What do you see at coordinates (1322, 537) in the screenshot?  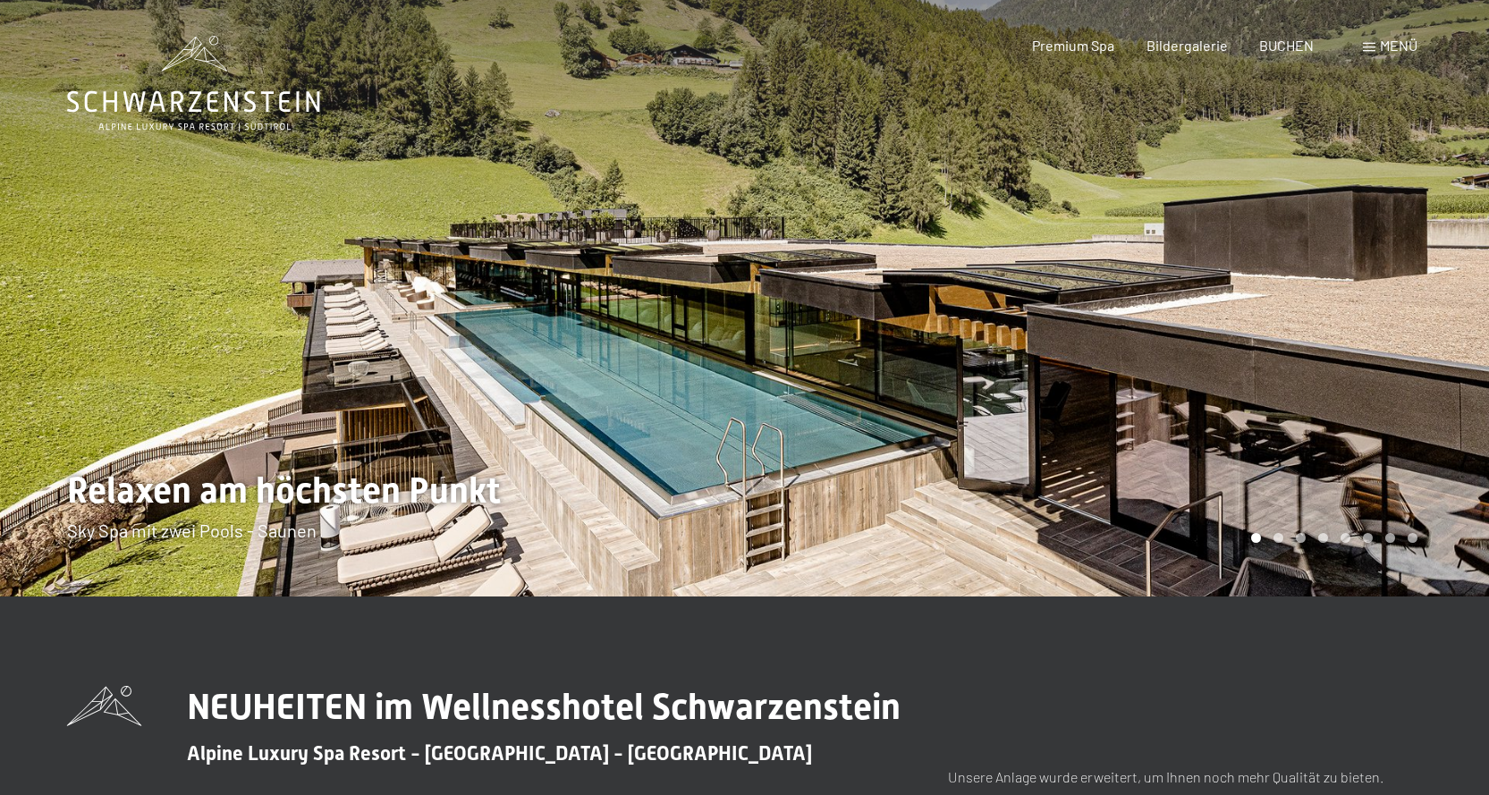 I see `div: Carousel Page 4` at bounding box center [1322, 537].